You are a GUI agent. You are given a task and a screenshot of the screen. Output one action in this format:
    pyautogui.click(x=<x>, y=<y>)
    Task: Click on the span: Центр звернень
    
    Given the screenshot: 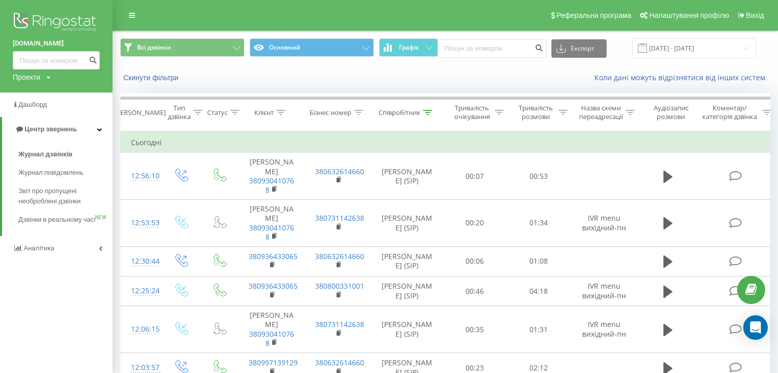 What is the action you would take?
    pyautogui.click(x=51, y=129)
    